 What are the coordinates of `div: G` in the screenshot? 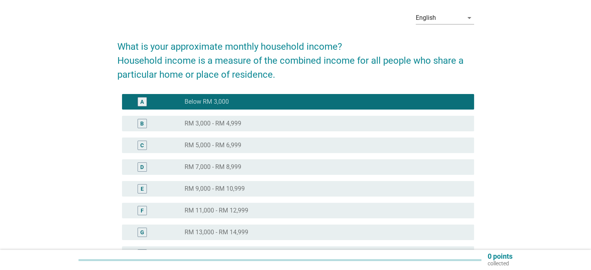 It's located at (142, 232).